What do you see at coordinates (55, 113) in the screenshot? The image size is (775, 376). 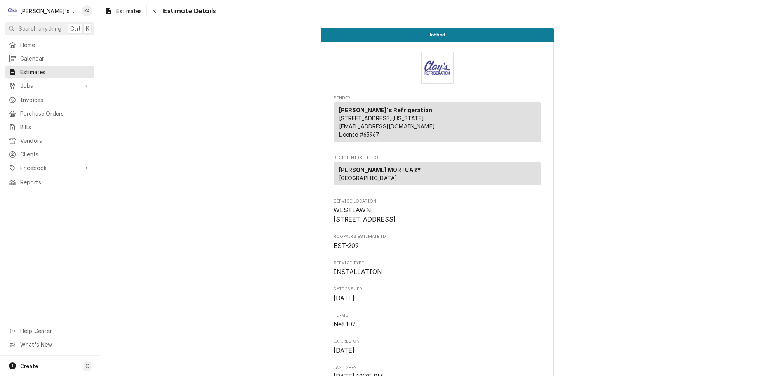 I see `span: Purchase Orders` at bounding box center [55, 113].